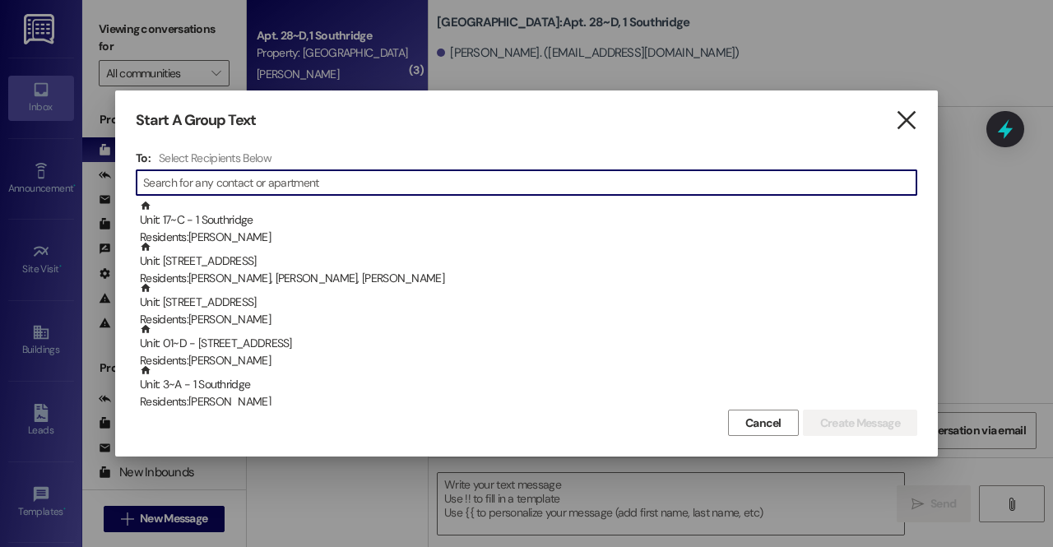 The image size is (1053, 547). I want to click on button: Cancel, so click(764, 423).